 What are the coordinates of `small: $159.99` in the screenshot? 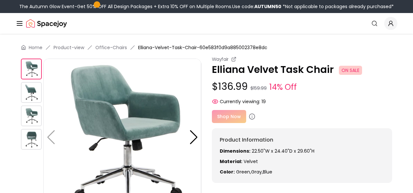 It's located at (258, 88).